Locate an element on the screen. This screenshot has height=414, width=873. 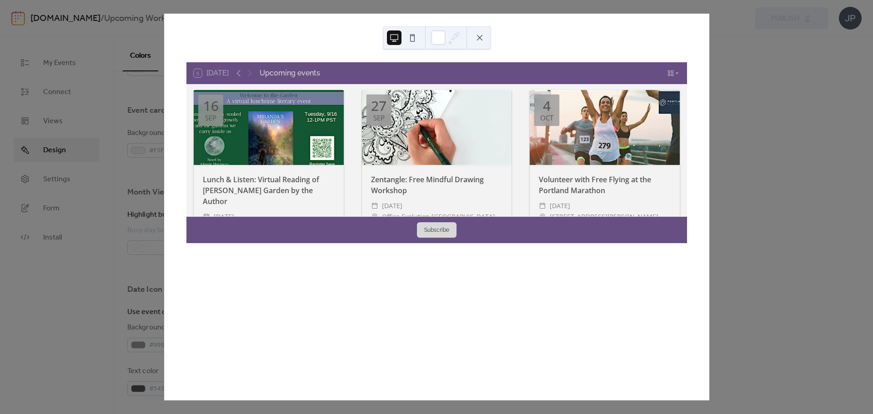
div: 27 is located at coordinates (379, 106).